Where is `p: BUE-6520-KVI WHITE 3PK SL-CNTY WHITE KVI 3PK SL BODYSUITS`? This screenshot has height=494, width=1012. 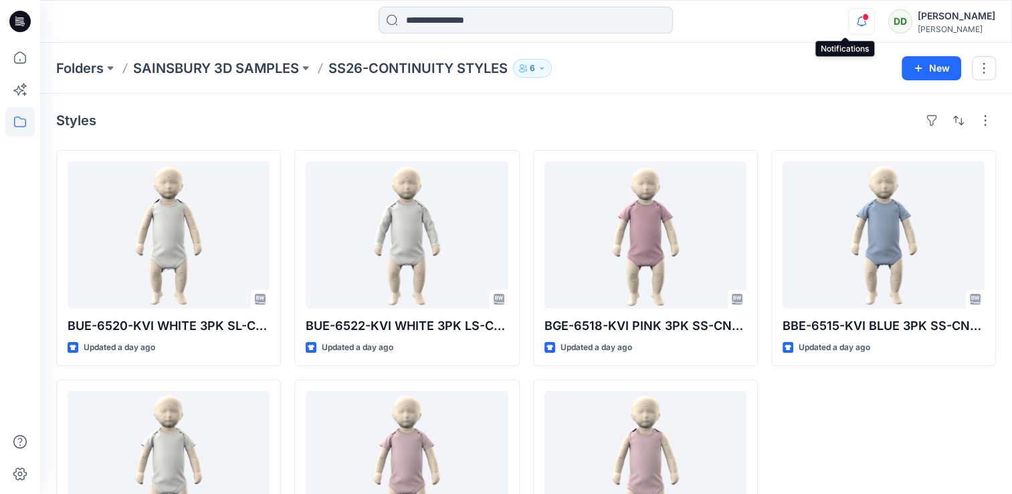
p: BUE-6520-KVI WHITE 3PK SL-CNTY WHITE KVI 3PK SL BODYSUITS is located at coordinates (169, 326).